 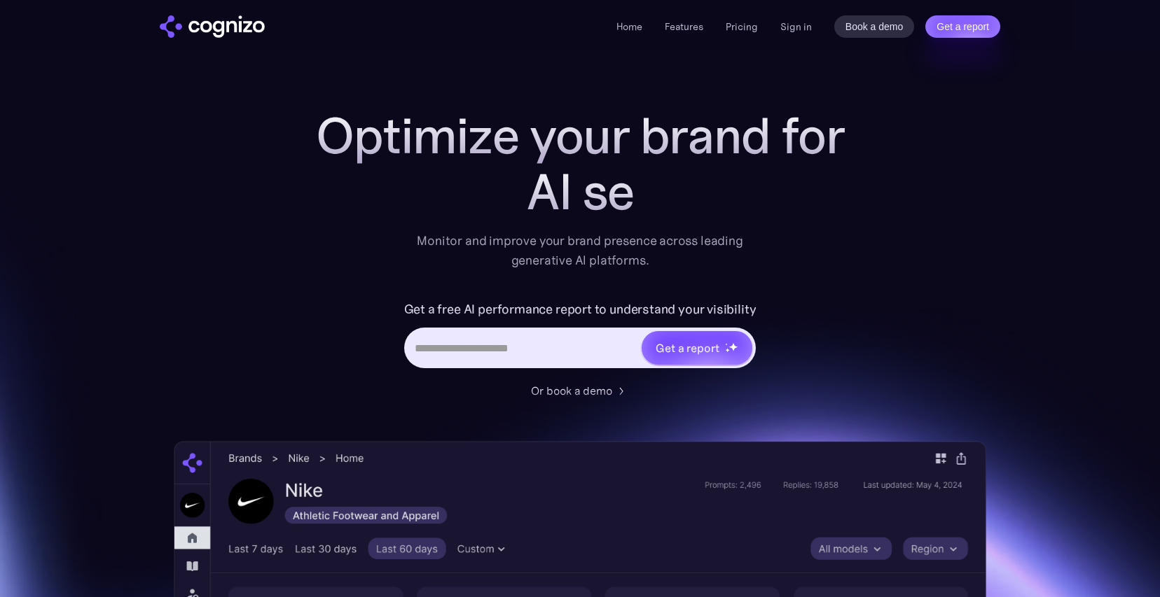 I want to click on a: Pricing, so click(x=742, y=27).